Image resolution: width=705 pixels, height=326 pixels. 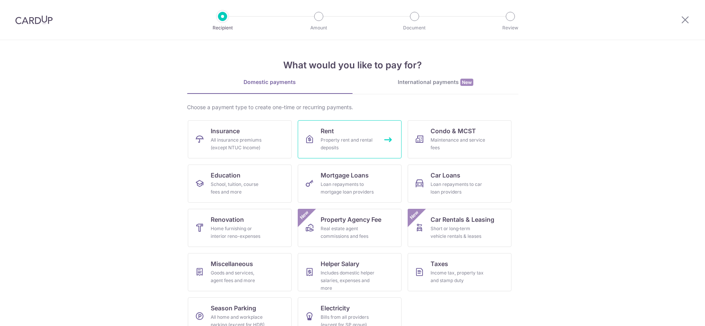 I want to click on a: TaxesIncome tax, property tax and stamp duty, so click(x=460, y=272).